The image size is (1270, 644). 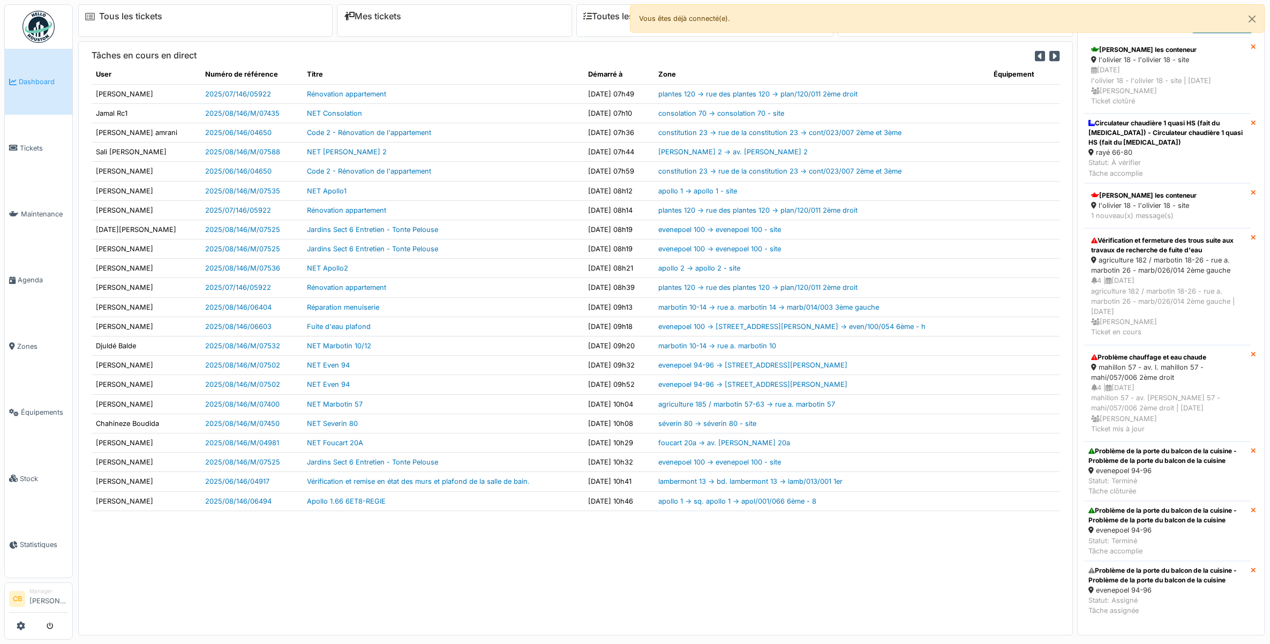 What do you see at coordinates (1167, 205) in the screenshot?
I see `div: l'olivier 18 - l'olivier 18 - site` at bounding box center [1167, 205].